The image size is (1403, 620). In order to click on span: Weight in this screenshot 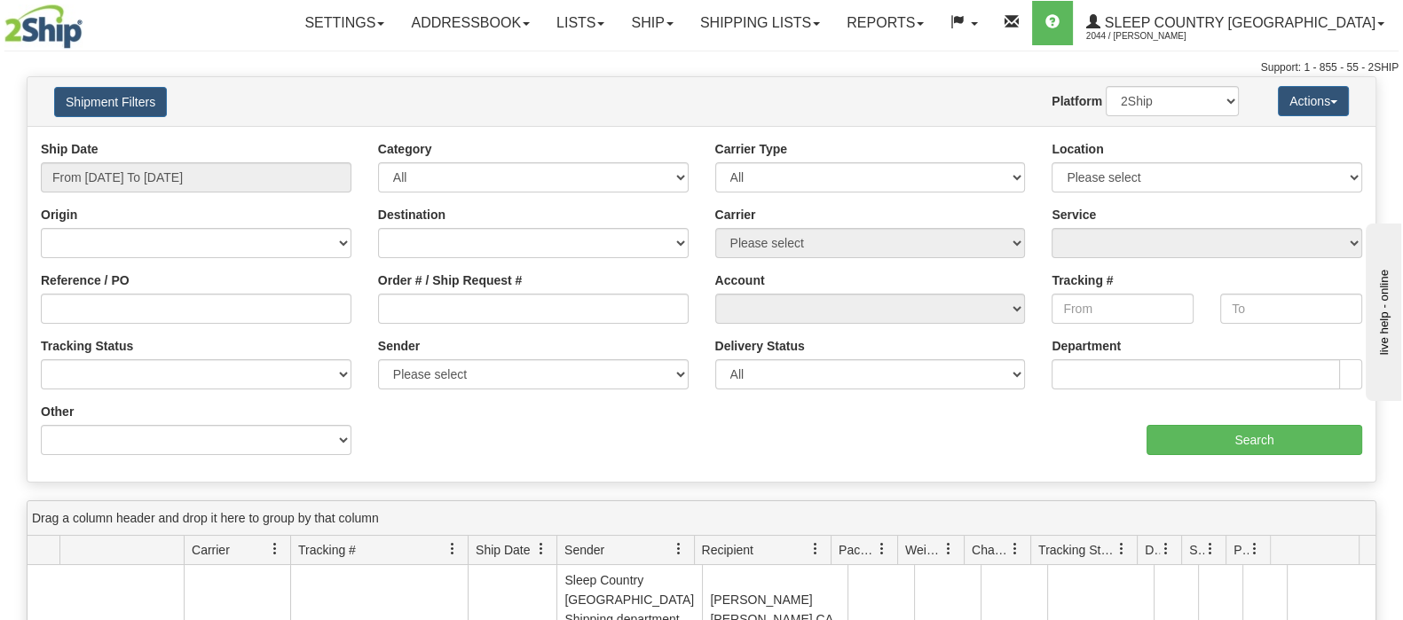, I will do `click(924, 550)`.